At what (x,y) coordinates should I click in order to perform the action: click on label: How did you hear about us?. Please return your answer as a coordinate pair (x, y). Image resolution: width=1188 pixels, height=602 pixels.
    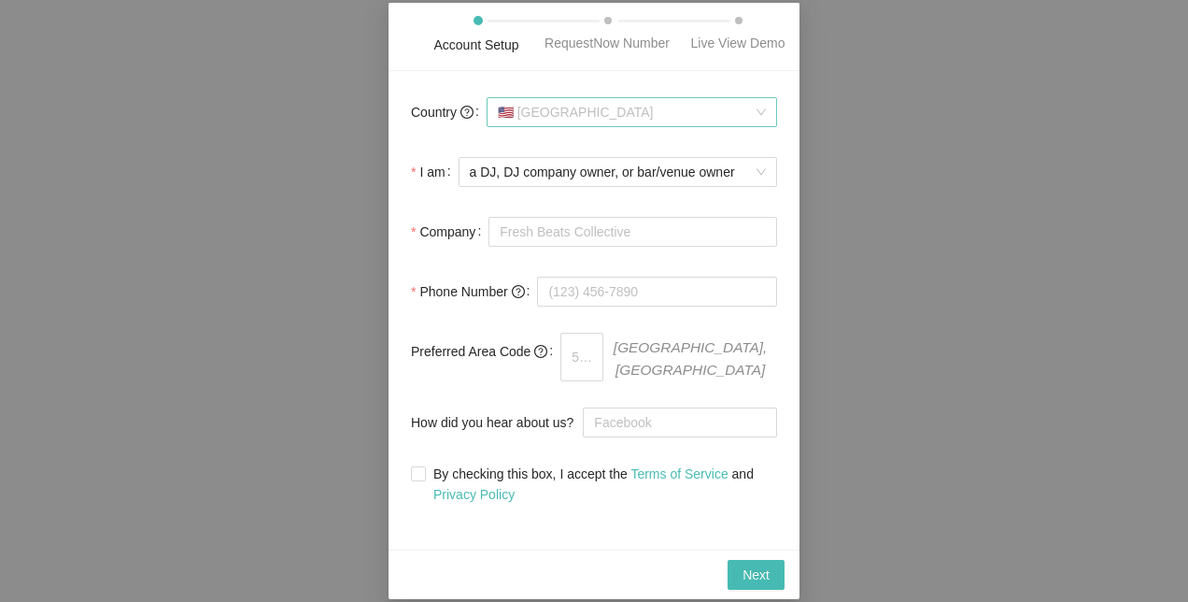
    Looking at the image, I should click on (497, 422).